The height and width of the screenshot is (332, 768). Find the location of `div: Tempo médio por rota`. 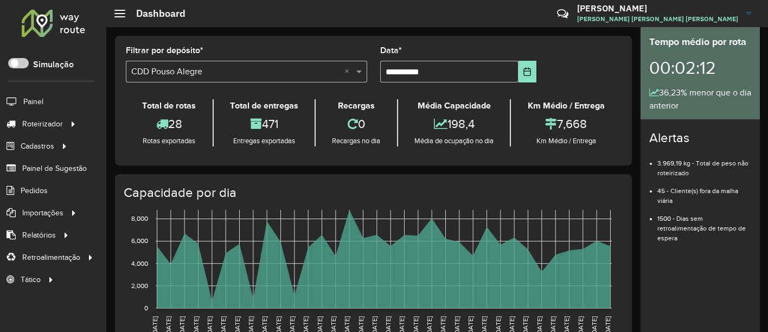

div: Tempo médio por rota is located at coordinates (700, 42).